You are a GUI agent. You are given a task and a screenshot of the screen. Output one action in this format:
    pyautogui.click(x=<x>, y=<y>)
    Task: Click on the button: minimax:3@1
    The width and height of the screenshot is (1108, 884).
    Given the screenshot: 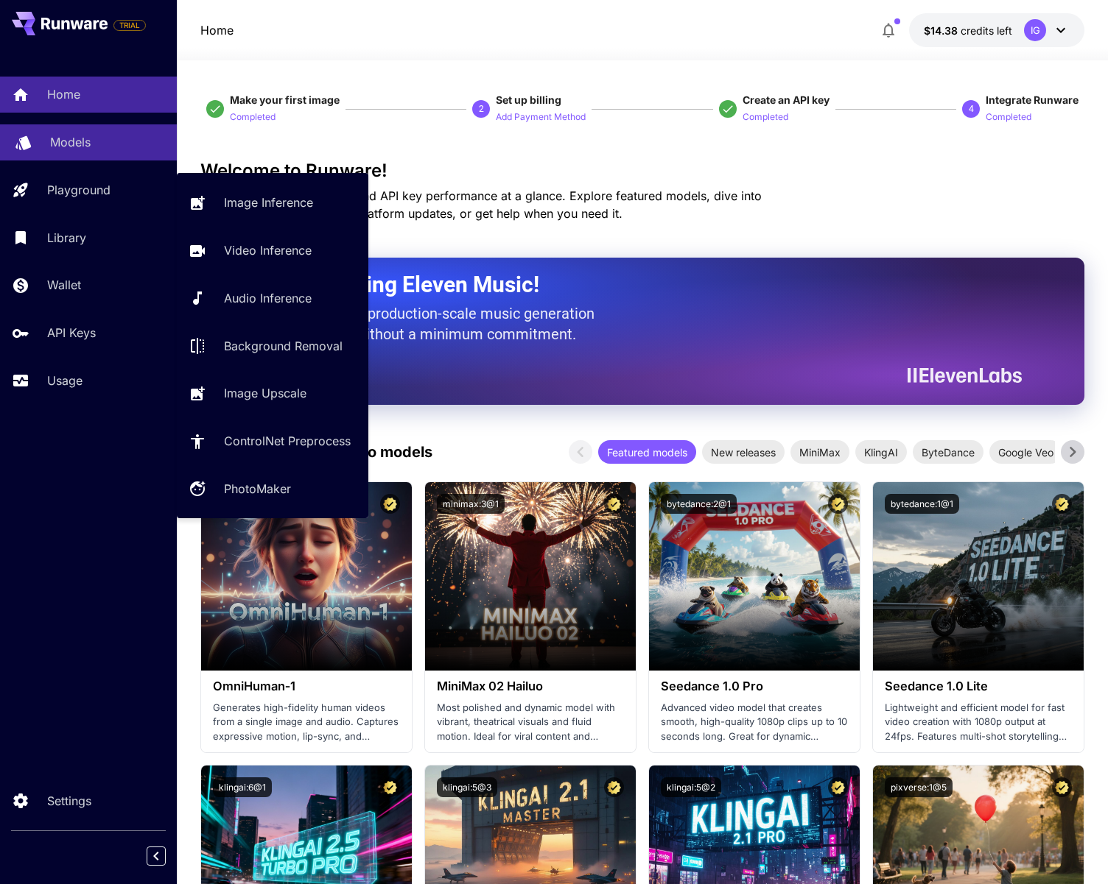 What is the action you would take?
    pyautogui.click(x=471, y=504)
    